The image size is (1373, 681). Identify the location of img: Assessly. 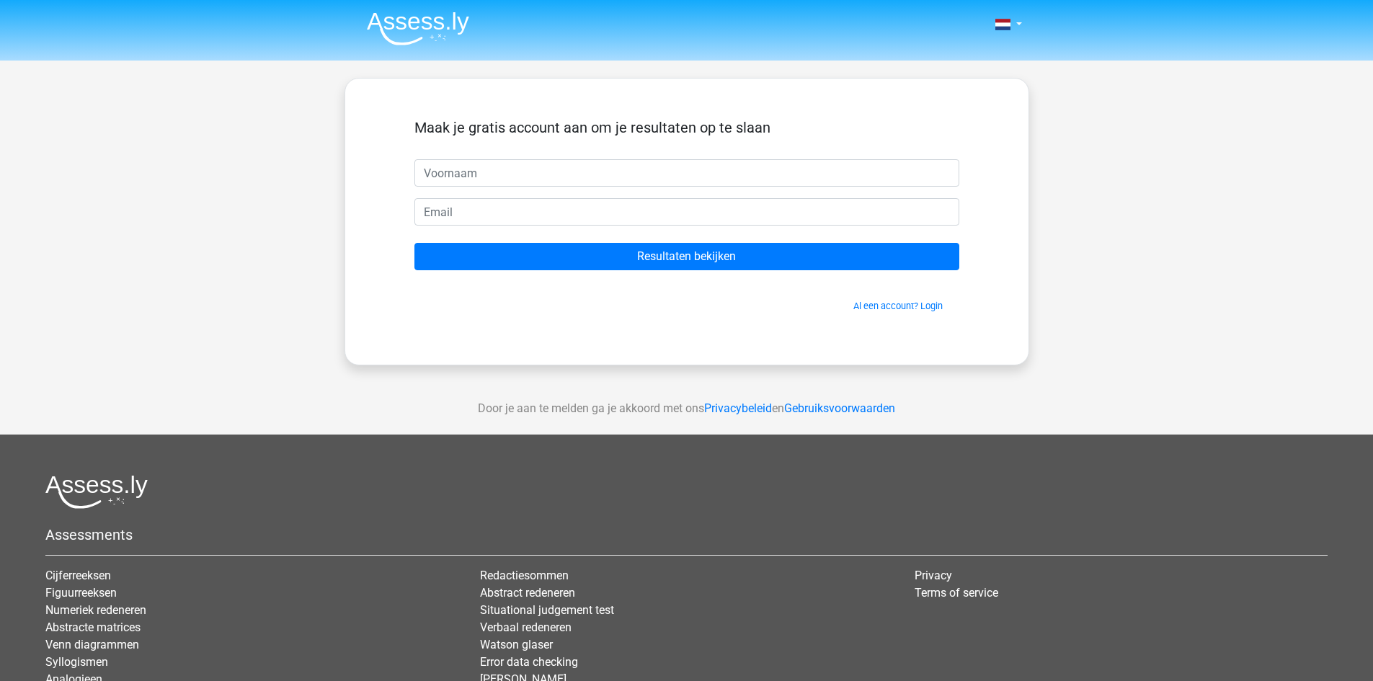
(418, 28).